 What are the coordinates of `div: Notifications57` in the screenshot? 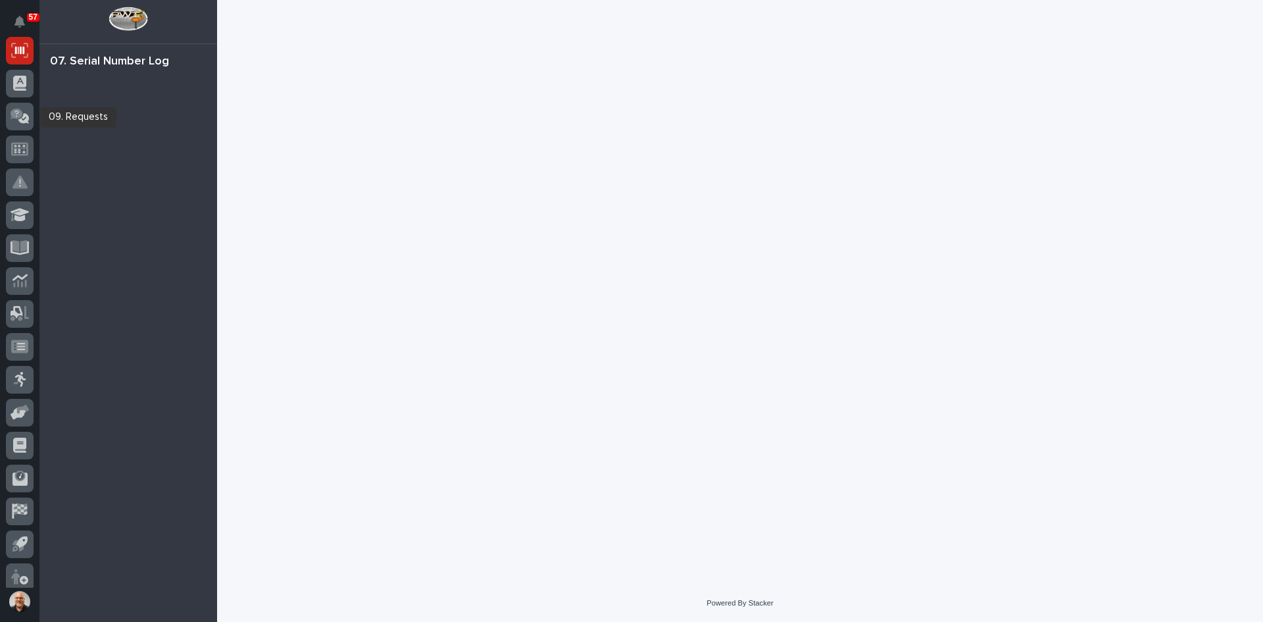 It's located at (25, 26).